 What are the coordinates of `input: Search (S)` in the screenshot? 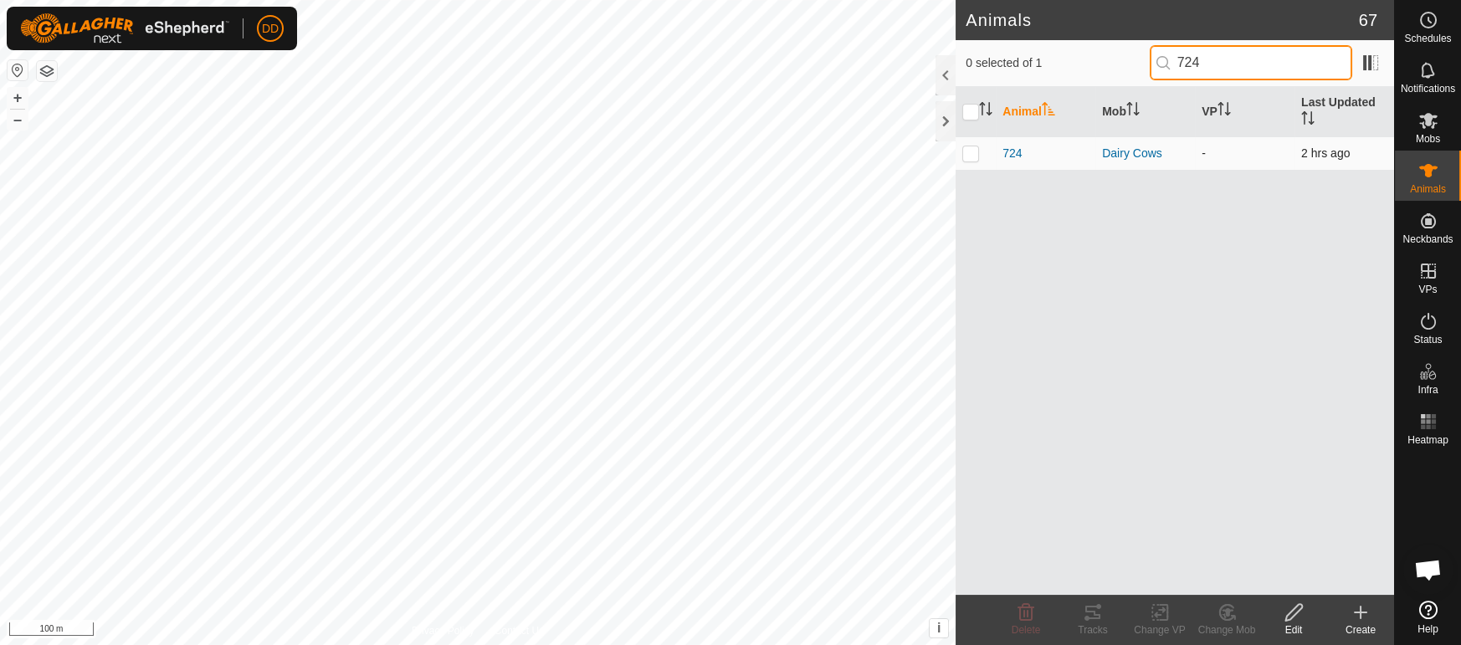 It's located at (1251, 63).